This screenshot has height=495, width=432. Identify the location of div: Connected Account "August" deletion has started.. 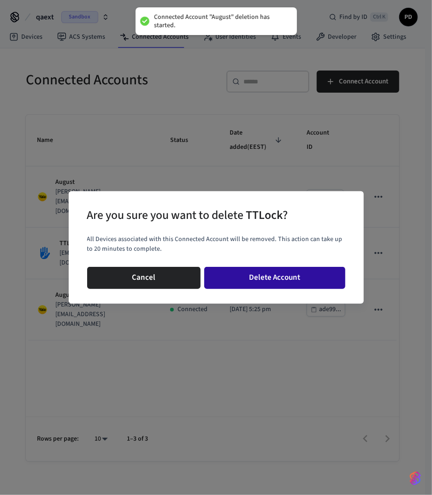
(221, 21).